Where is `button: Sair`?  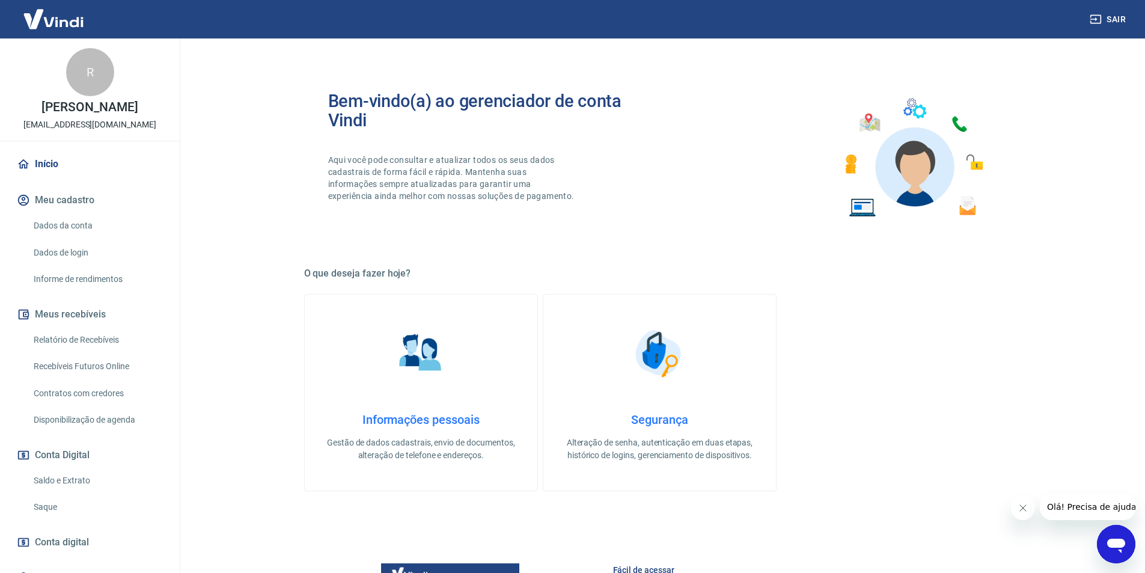 button: Sair is located at coordinates (1109, 19).